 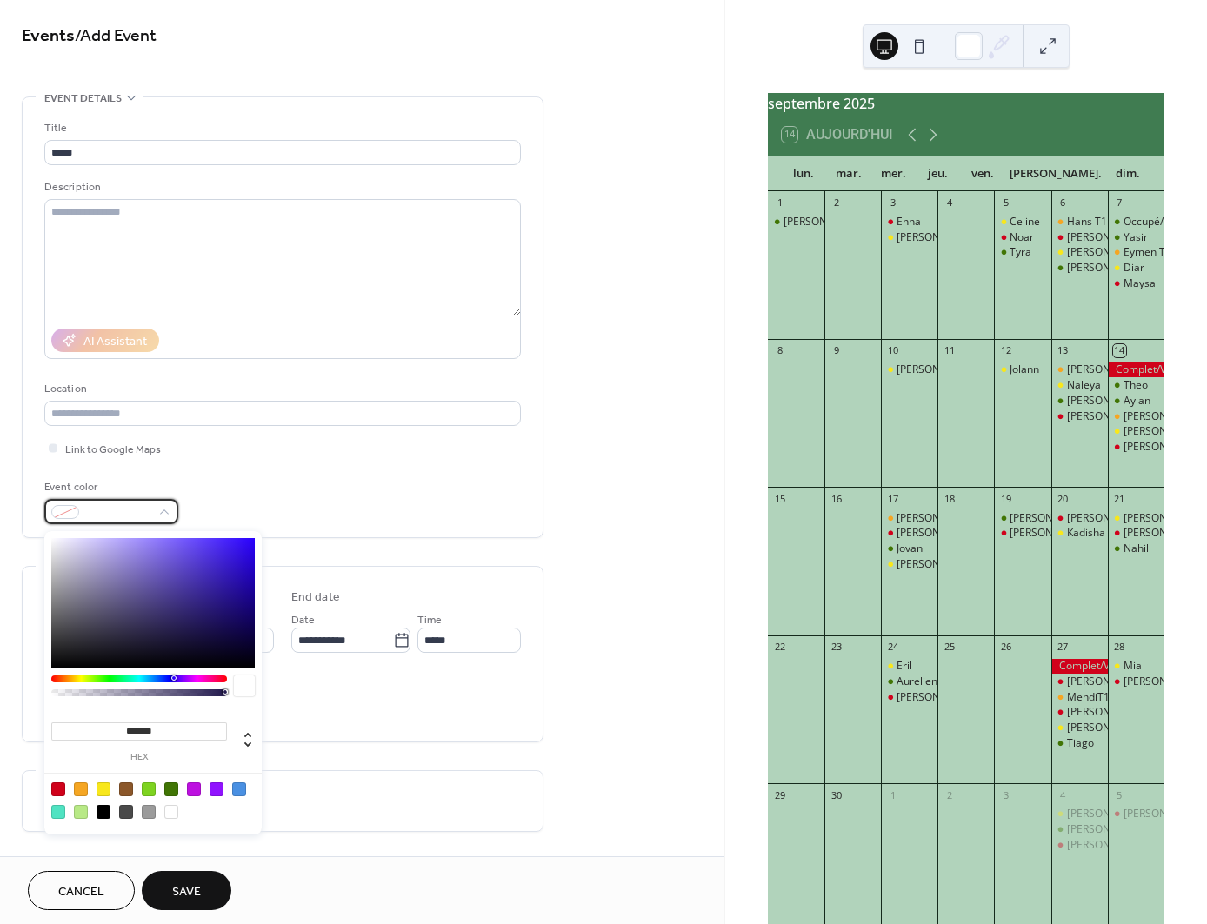 I want to click on div: 21, so click(x=1119, y=498).